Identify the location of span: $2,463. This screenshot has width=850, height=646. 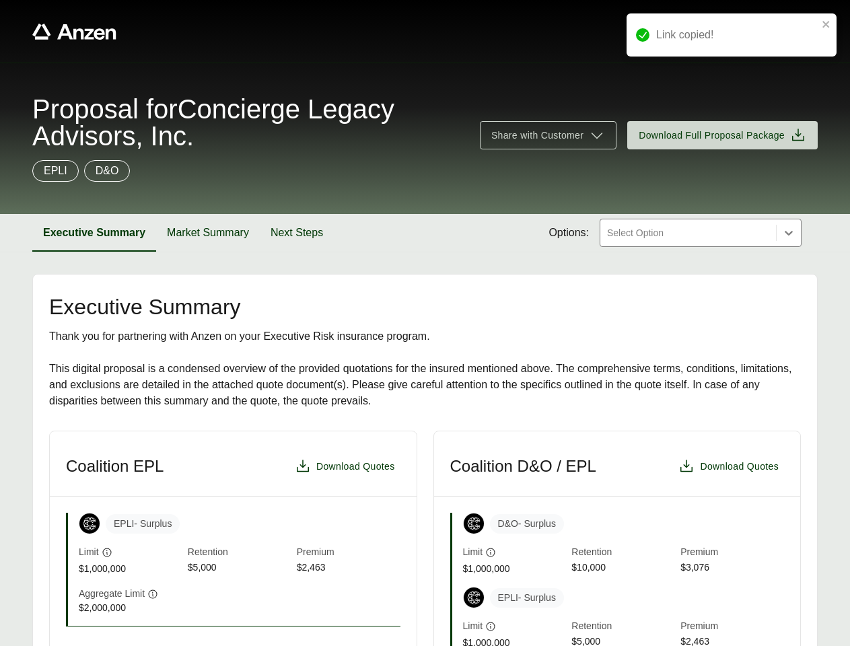
(349, 568).